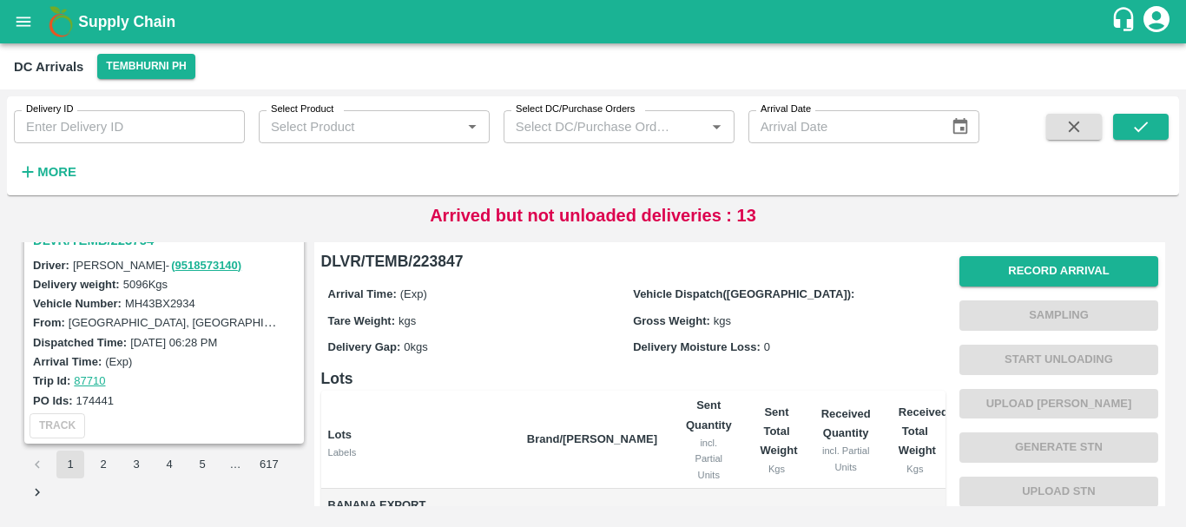 The image size is (1186, 527). What do you see at coordinates (360, 127) in the screenshot?
I see `input: Select Product` at bounding box center [360, 127].